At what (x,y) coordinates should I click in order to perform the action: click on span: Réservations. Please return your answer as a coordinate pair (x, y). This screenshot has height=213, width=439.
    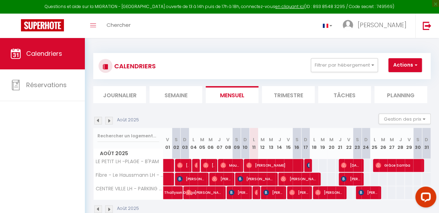
    Looking at the image, I should click on (46, 85).